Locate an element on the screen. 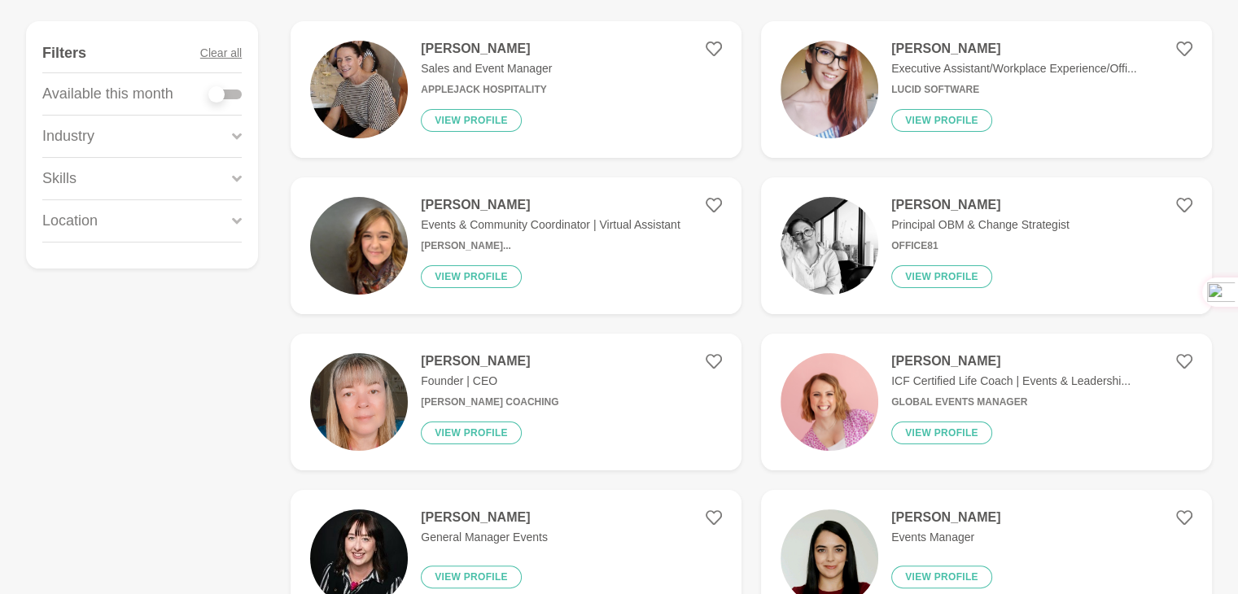 This screenshot has width=1238, height=594. p: Executive Assistant/Workplace Experience/Offi... is located at coordinates (1013, 68).